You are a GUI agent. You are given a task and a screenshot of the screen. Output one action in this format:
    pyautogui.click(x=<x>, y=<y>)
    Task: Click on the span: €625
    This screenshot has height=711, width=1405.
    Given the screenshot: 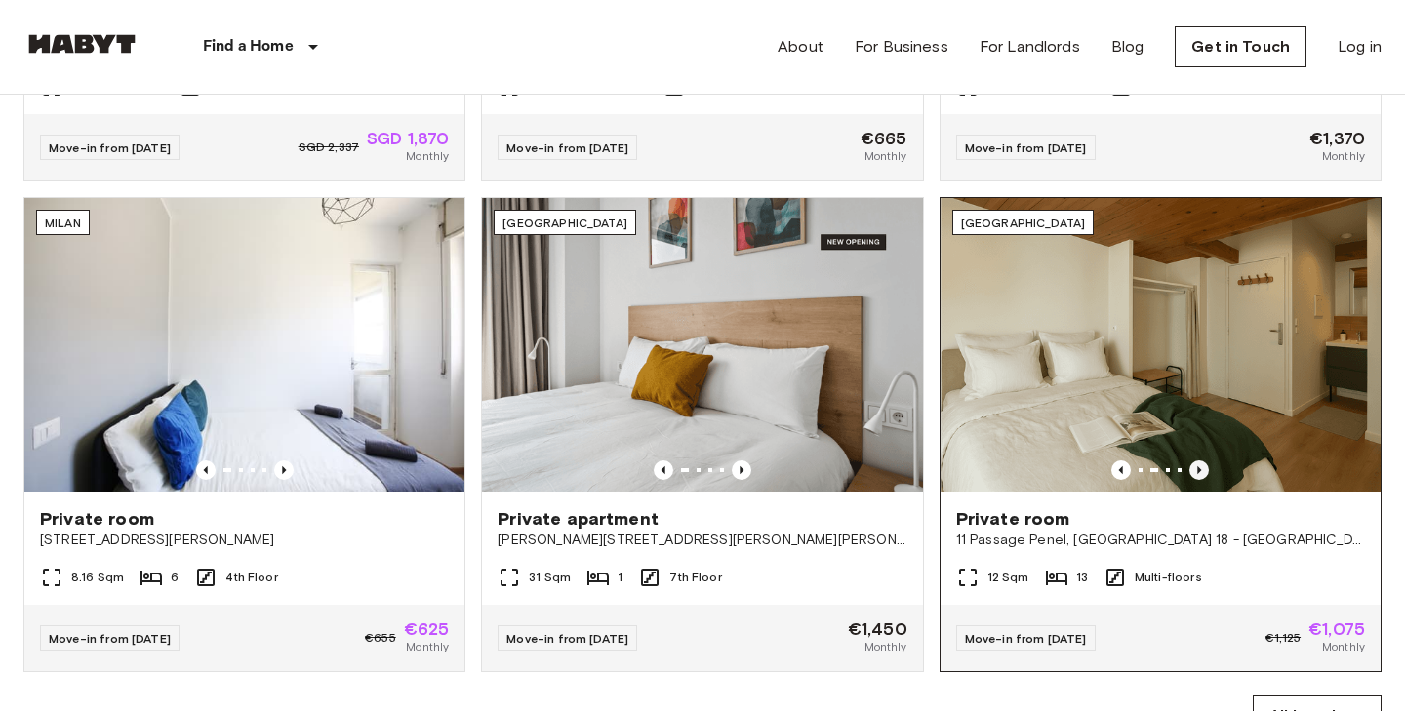 What is the action you would take?
    pyautogui.click(x=427, y=630)
    